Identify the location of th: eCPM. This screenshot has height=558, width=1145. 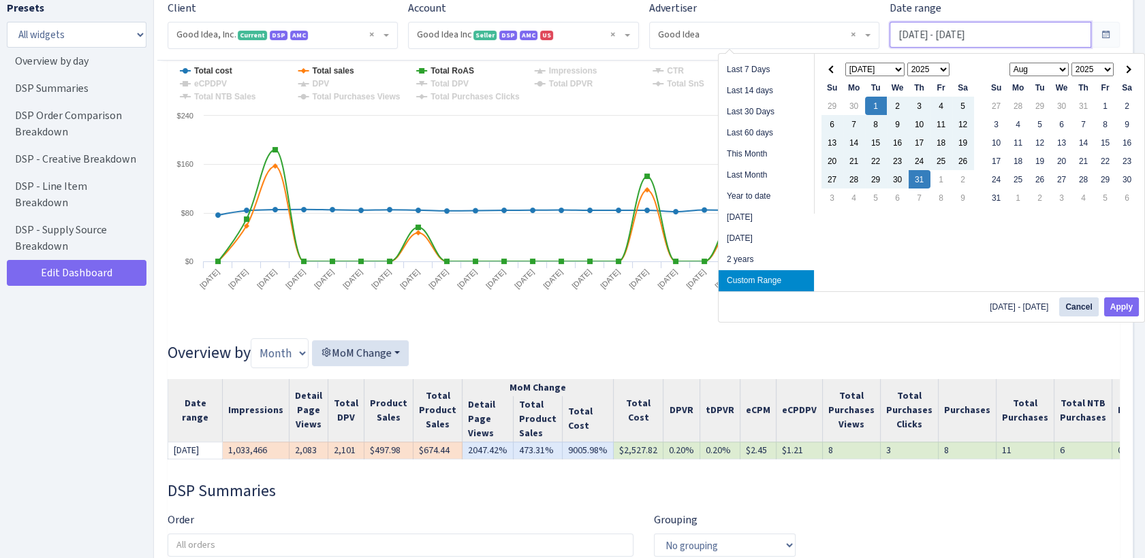
(758, 411).